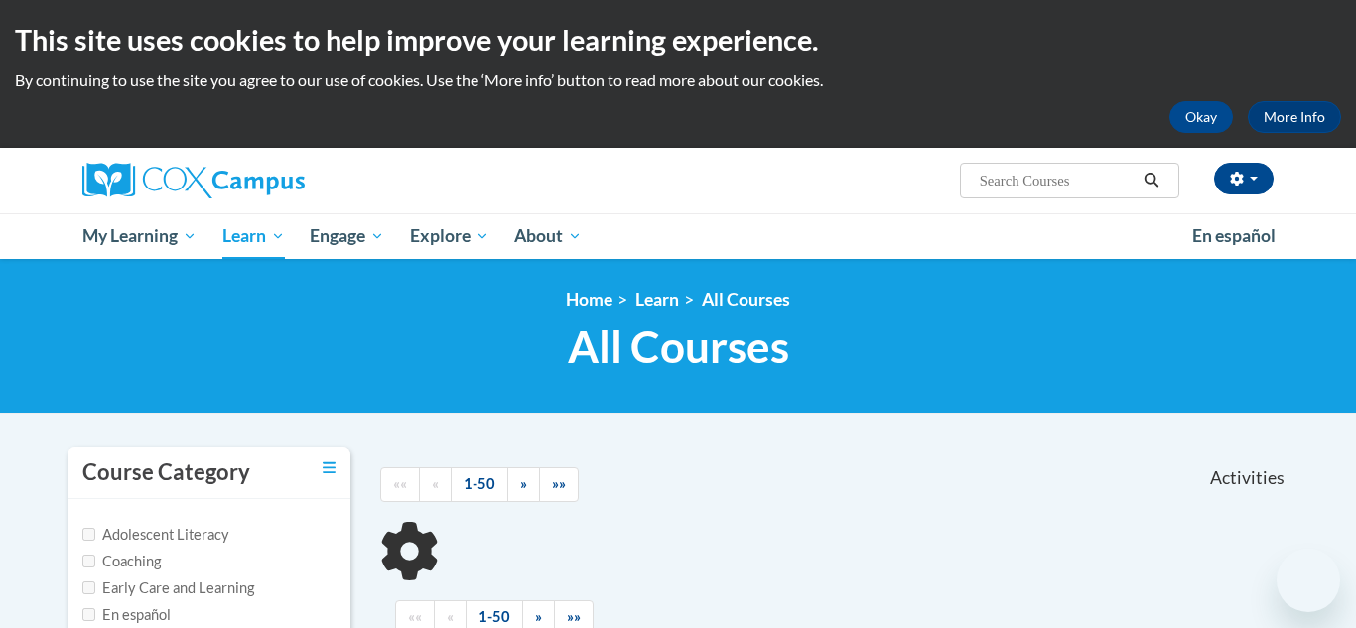  I want to click on span: About, so click(548, 236).